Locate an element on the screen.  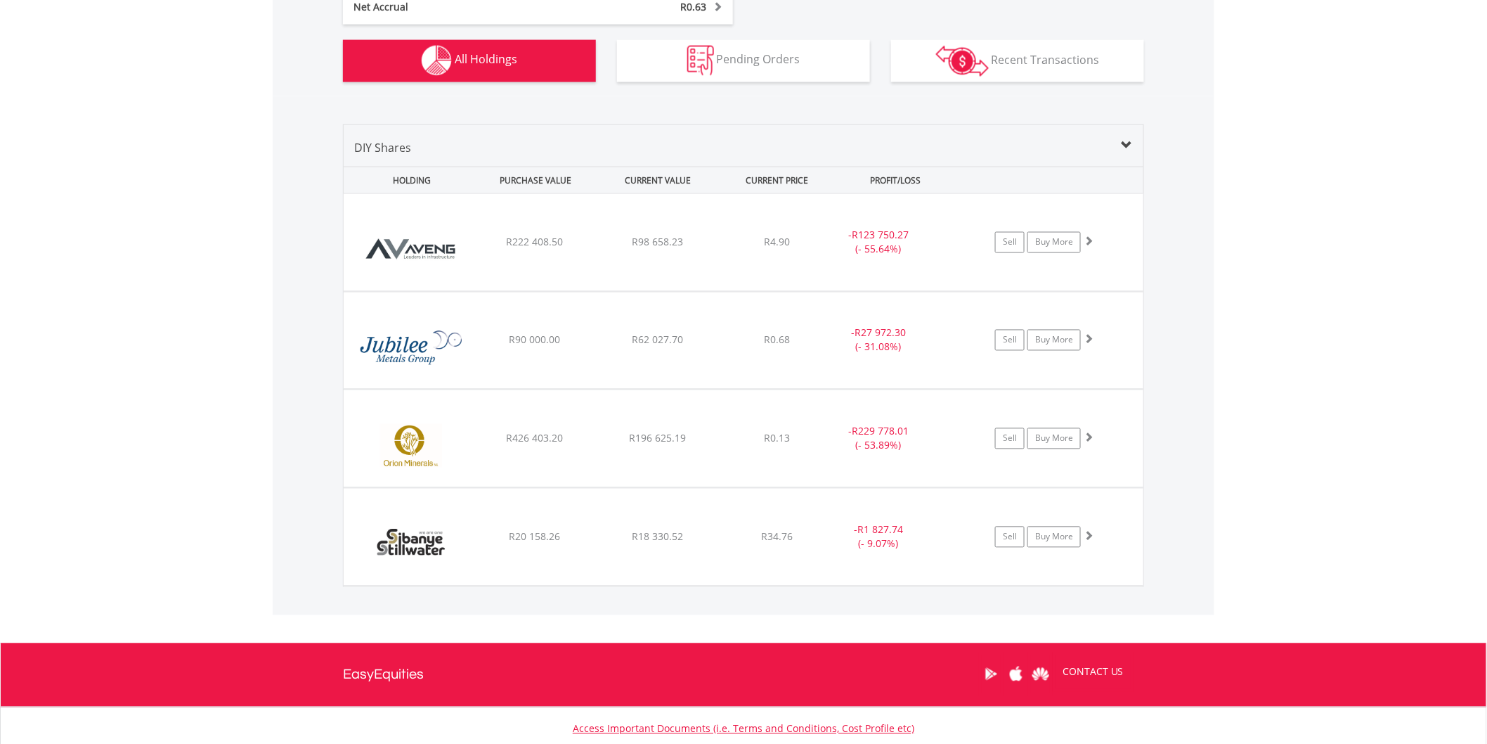
button: All Holdings is located at coordinates (469, 61).